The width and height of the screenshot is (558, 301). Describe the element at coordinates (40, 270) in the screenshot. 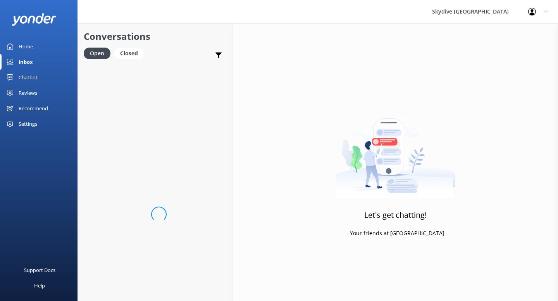

I see `div: Support Docs` at that location.